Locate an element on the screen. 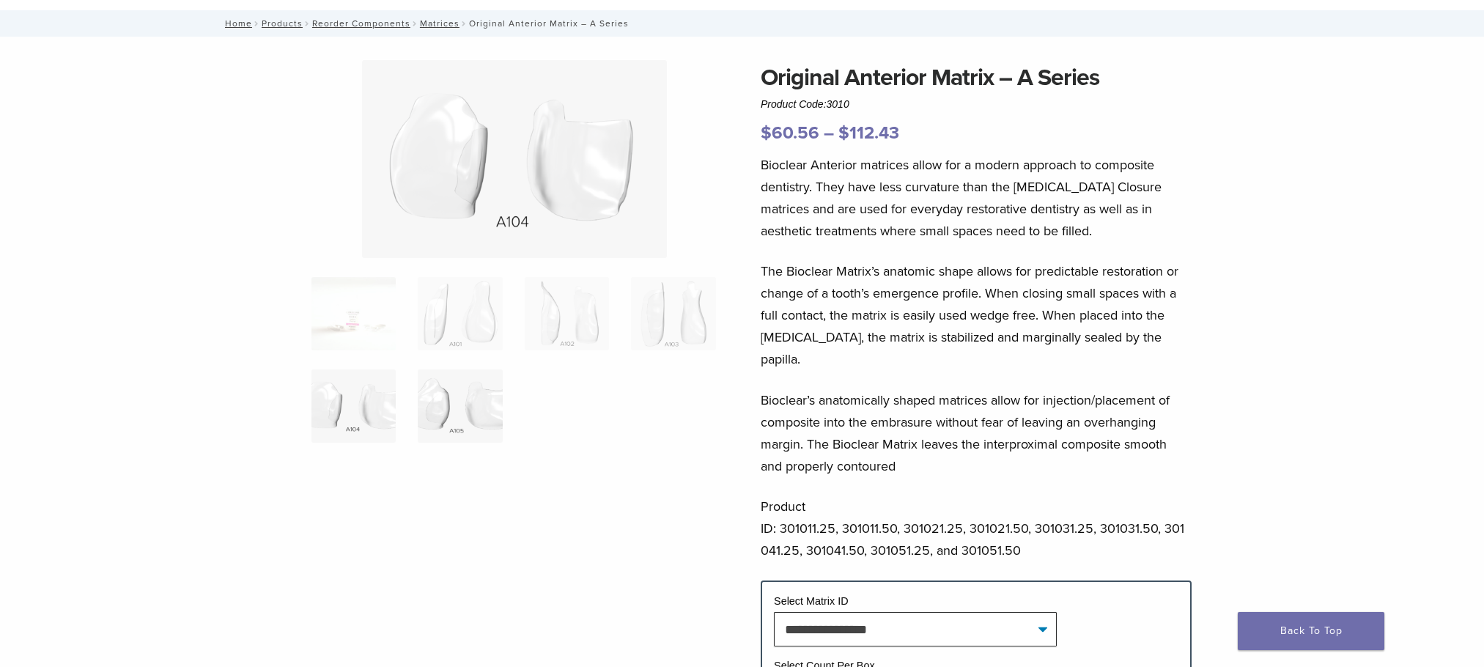 The width and height of the screenshot is (1484, 667). a: Back To Top is located at coordinates (1311, 631).